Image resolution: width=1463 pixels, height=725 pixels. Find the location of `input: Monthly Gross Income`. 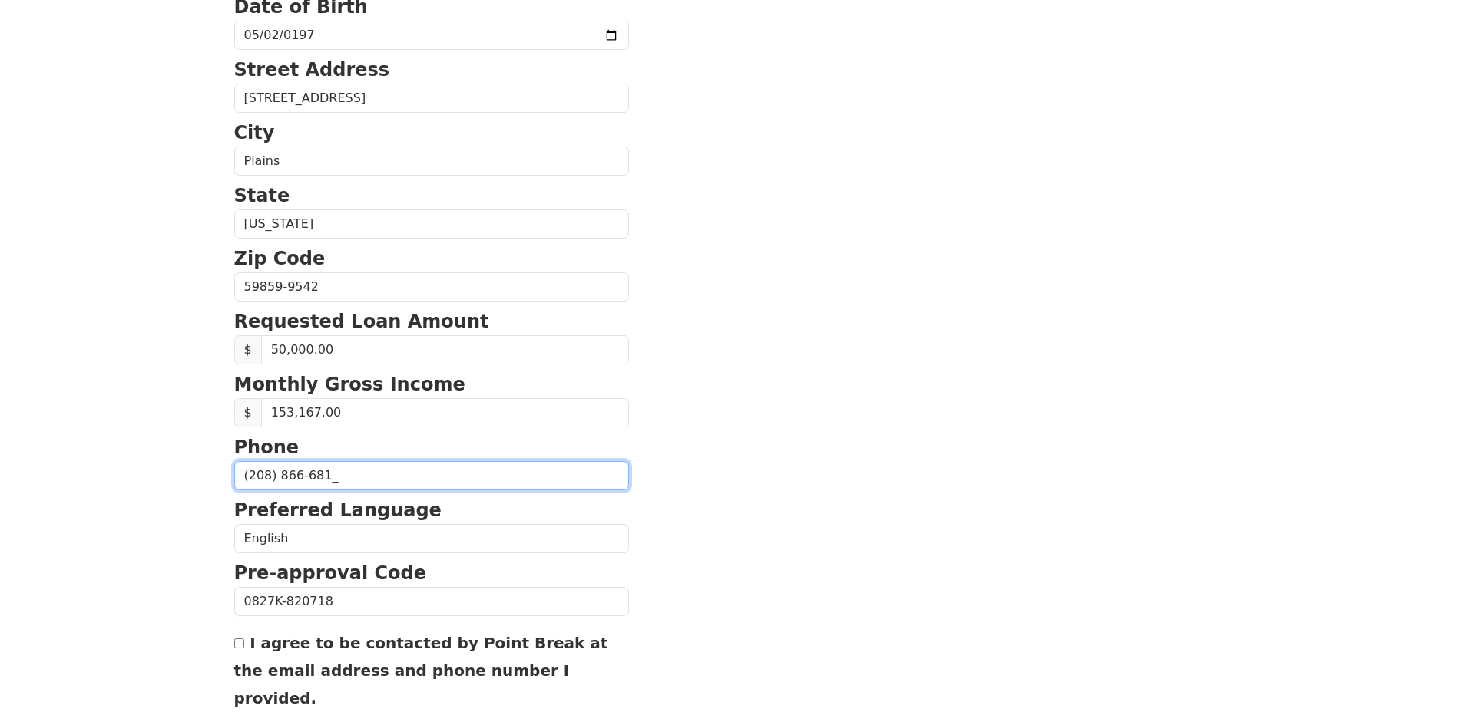

input: Monthly Gross Income is located at coordinates (445, 413).